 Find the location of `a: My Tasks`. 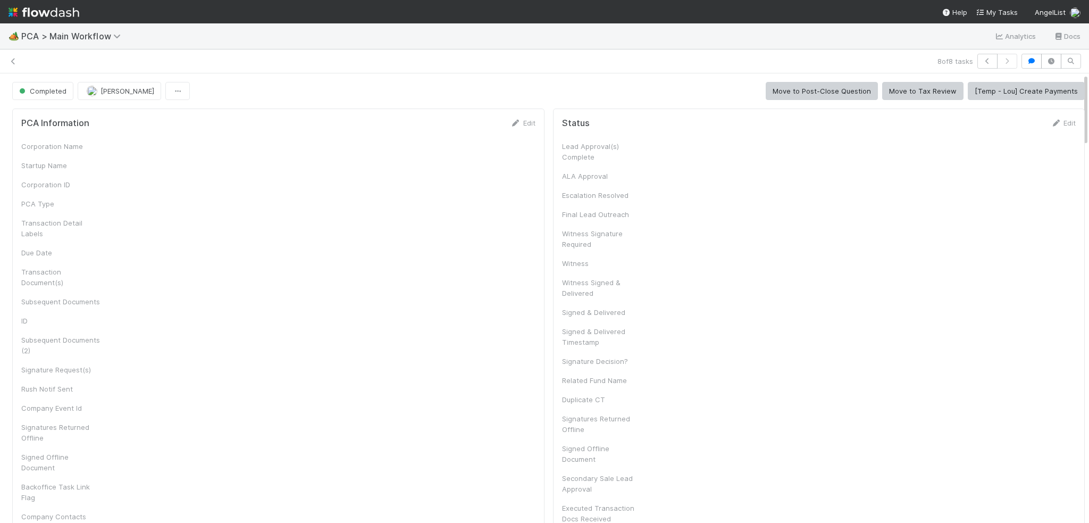

a: My Tasks is located at coordinates (997, 12).